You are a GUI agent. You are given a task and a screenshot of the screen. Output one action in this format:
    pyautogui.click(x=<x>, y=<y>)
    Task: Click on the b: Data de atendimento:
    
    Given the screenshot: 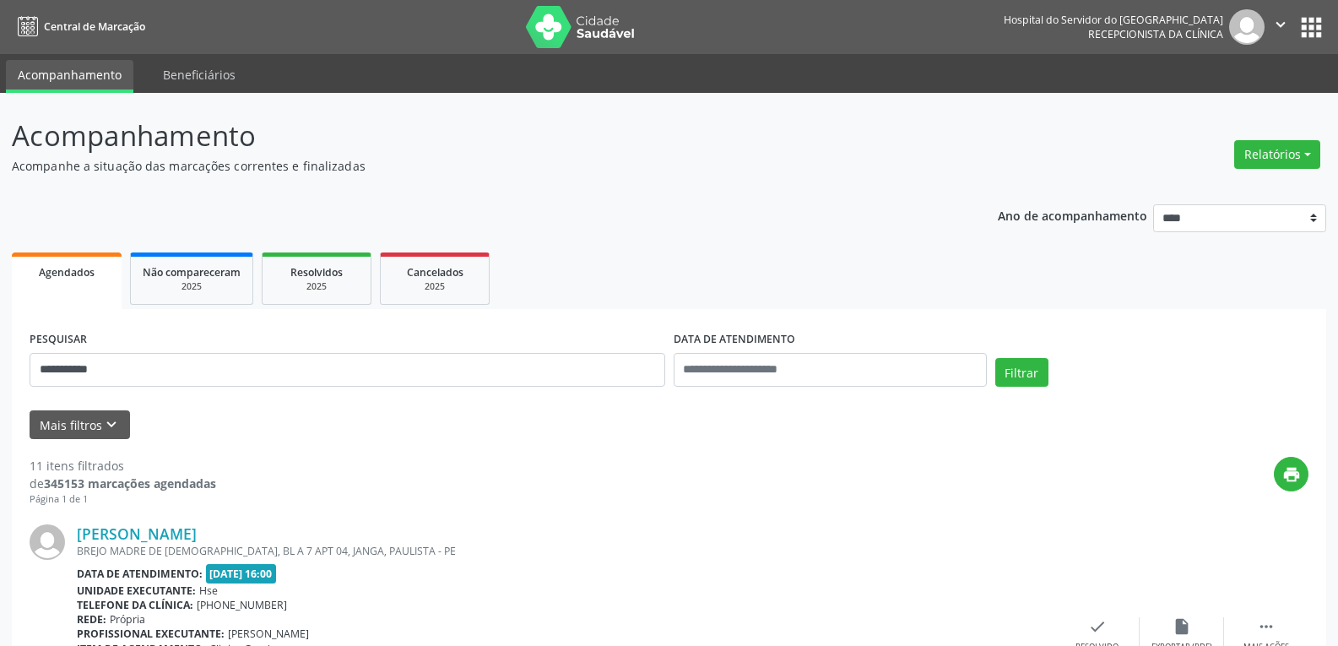 What is the action you would take?
    pyautogui.click(x=139, y=573)
    